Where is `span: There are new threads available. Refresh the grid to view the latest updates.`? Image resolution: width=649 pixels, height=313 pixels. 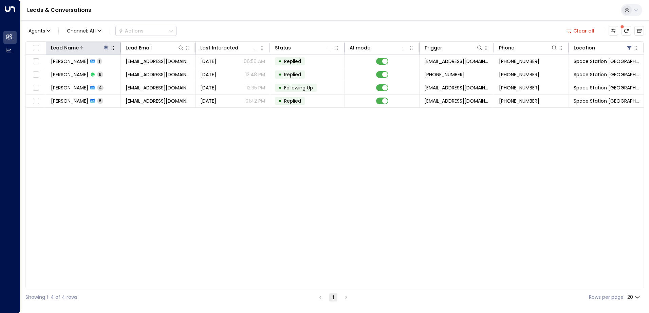 span: There are new threads available. Refresh the grid to view the latest updates. is located at coordinates (626, 31).